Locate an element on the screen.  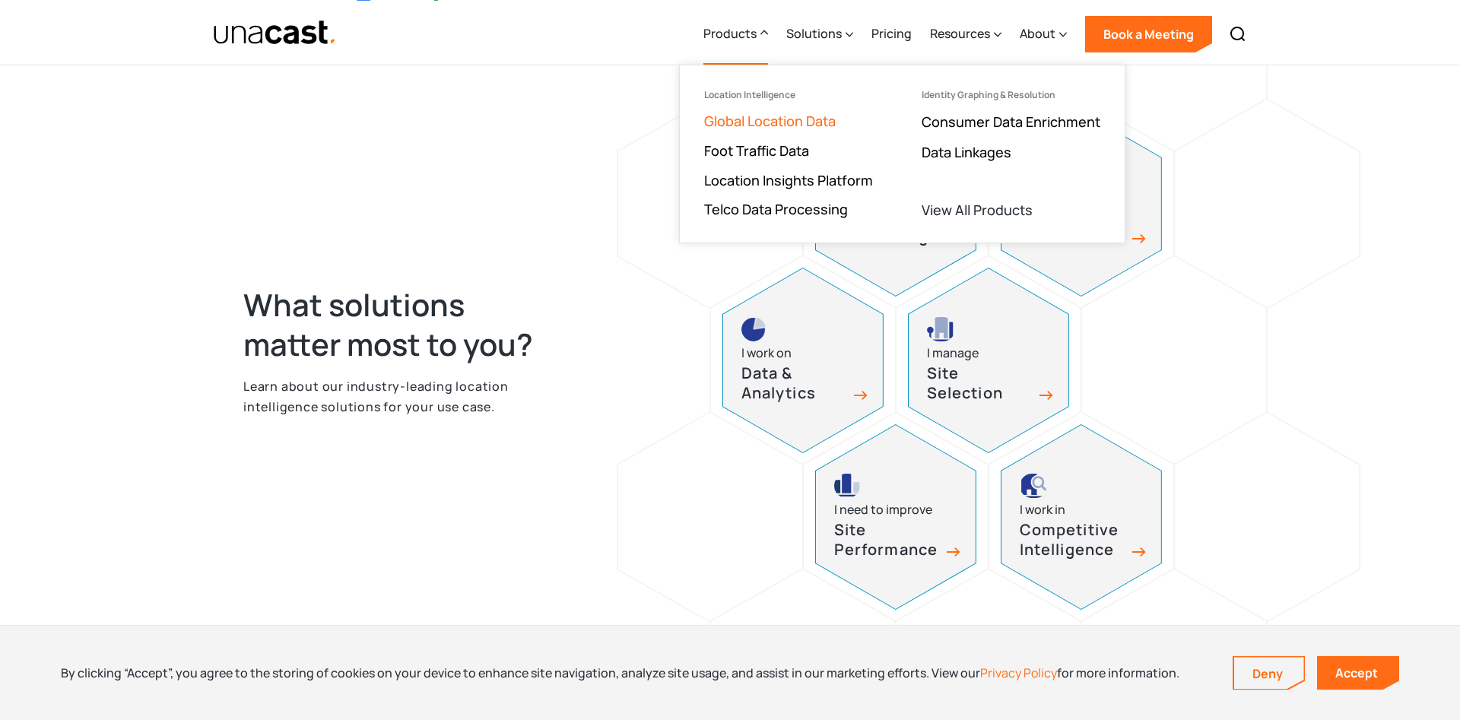
a: Consumer Data Enrichment is located at coordinates (1011, 121).